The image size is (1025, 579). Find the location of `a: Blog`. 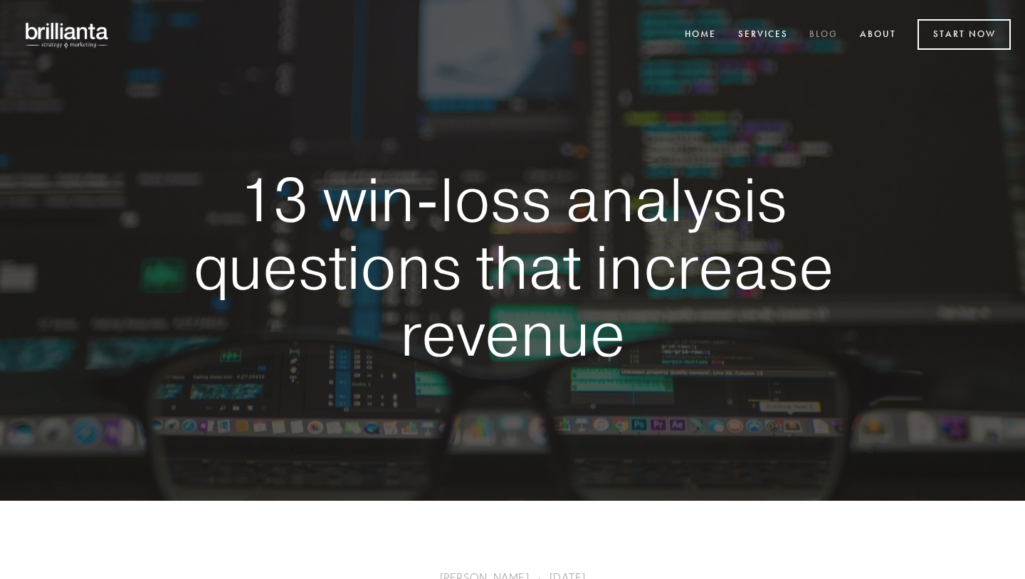

a: Blog is located at coordinates (823, 35).